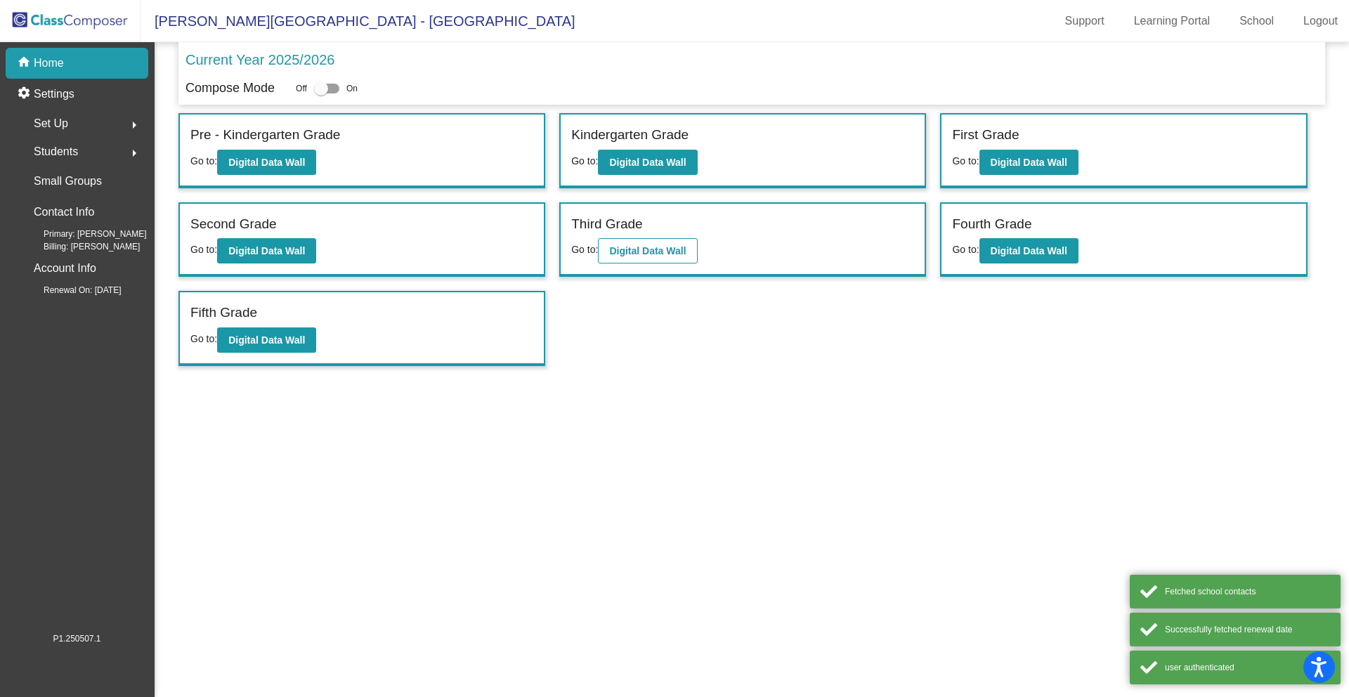 The width and height of the screenshot is (1349, 697). I want to click on p: Home, so click(48, 63).